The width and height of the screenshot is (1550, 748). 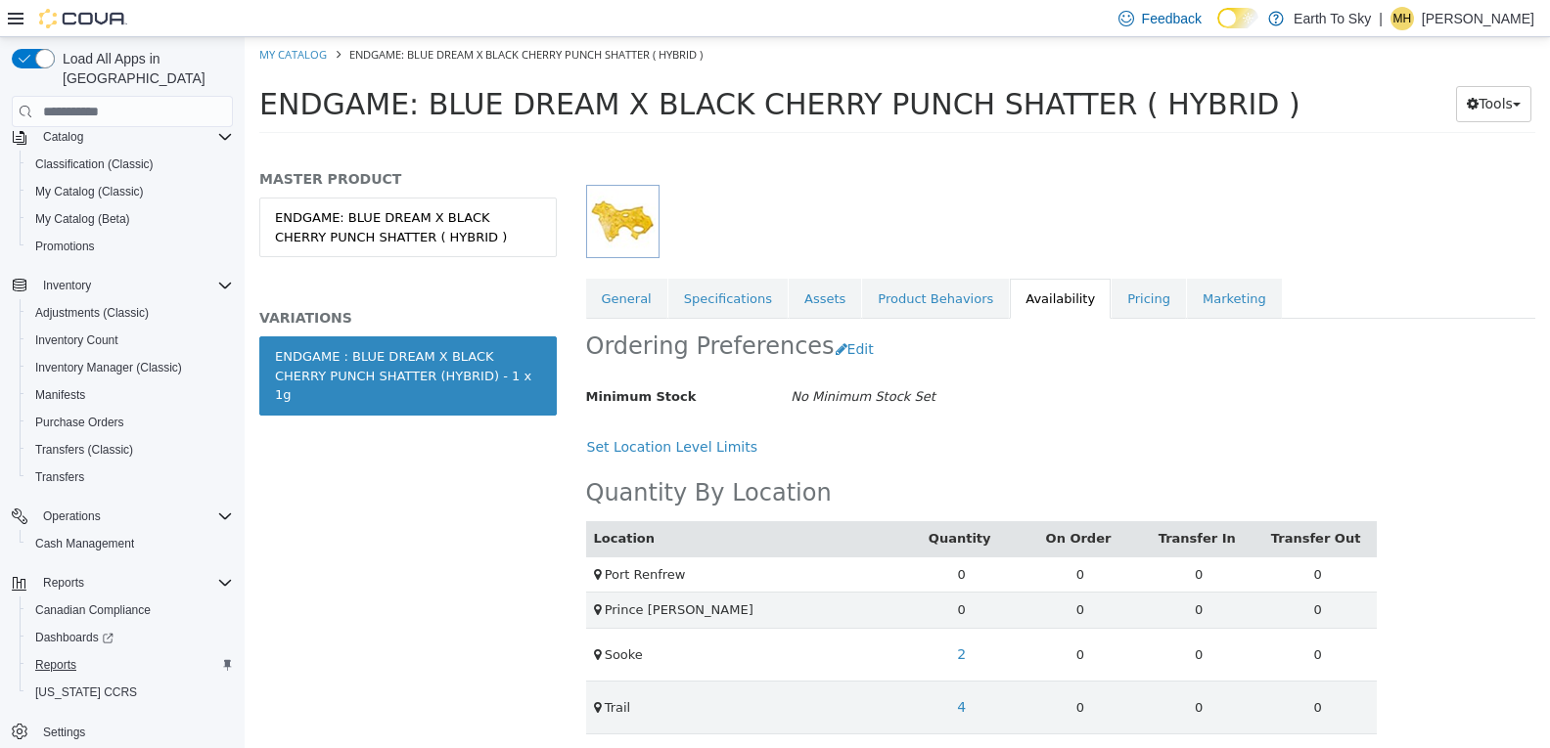 What do you see at coordinates (93, 610) in the screenshot?
I see `a: Canadian Compliance` at bounding box center [93, 610].